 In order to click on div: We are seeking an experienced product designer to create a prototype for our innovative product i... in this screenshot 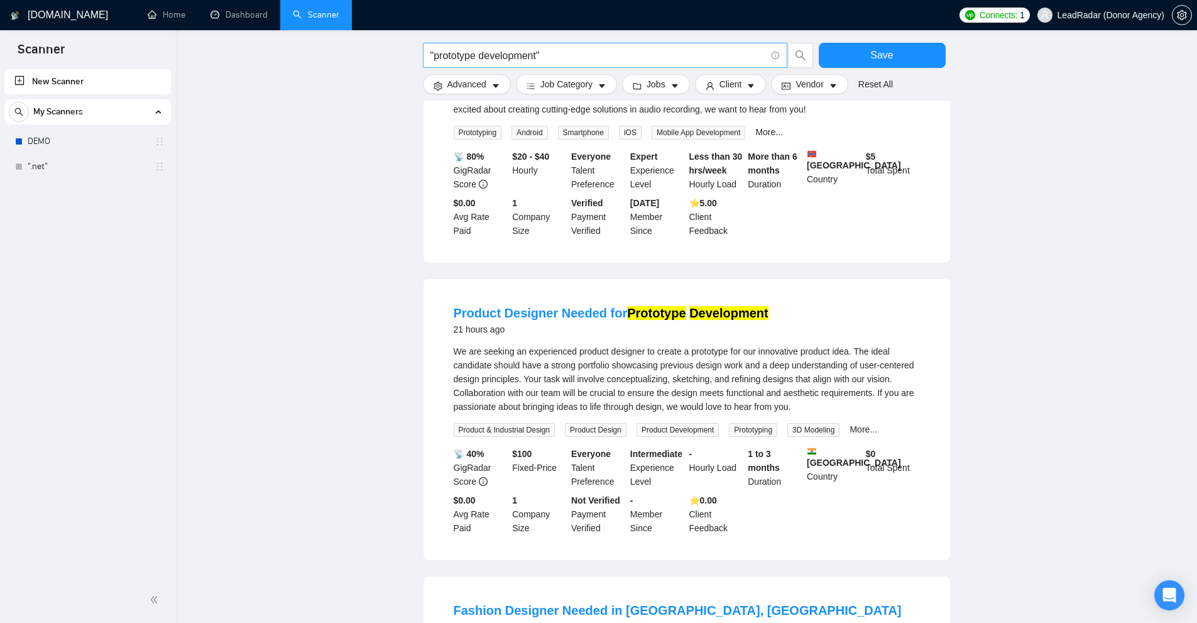, I will do `click(687, 379)`.